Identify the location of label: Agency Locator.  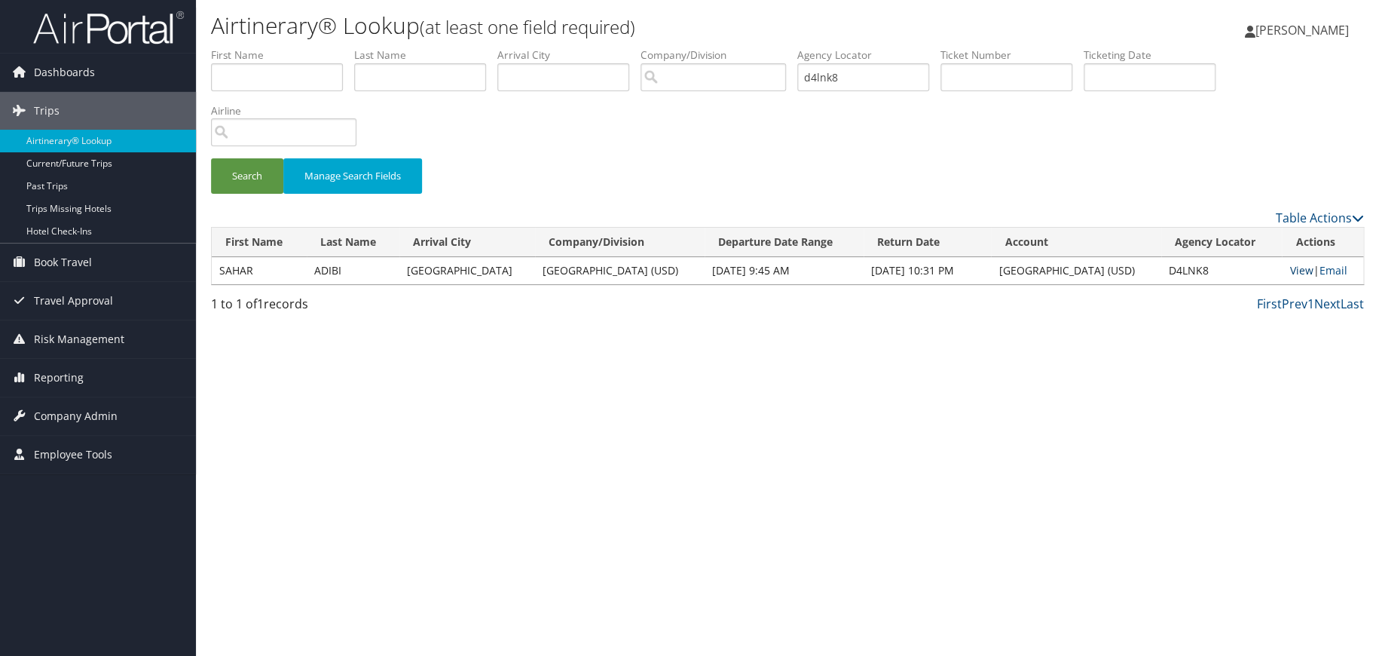
(869, 55).